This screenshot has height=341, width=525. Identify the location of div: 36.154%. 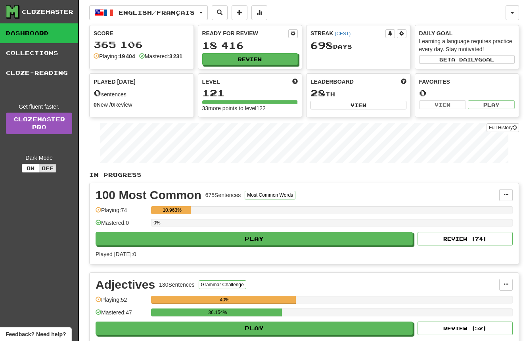
(217, 313).